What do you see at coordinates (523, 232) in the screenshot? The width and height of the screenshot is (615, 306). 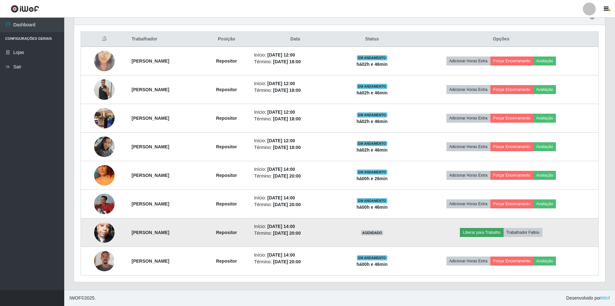 I see `button: Trabalhador Faltou` at bounding box center [523, 232].